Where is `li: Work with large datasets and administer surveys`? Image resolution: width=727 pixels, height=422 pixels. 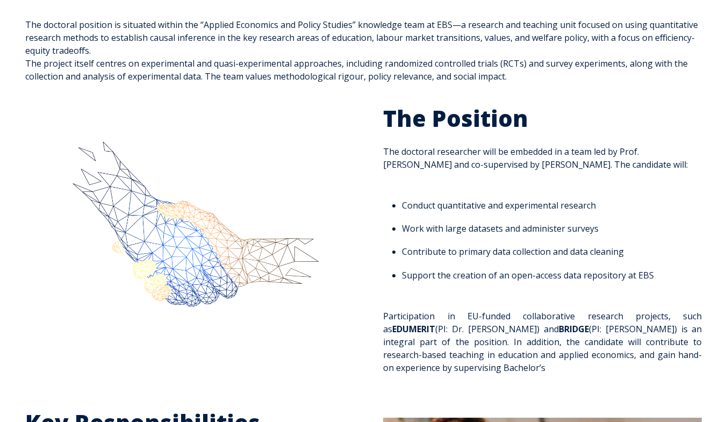
li: Work with large datasets and administer surveys is located at coordinates (549, 228).